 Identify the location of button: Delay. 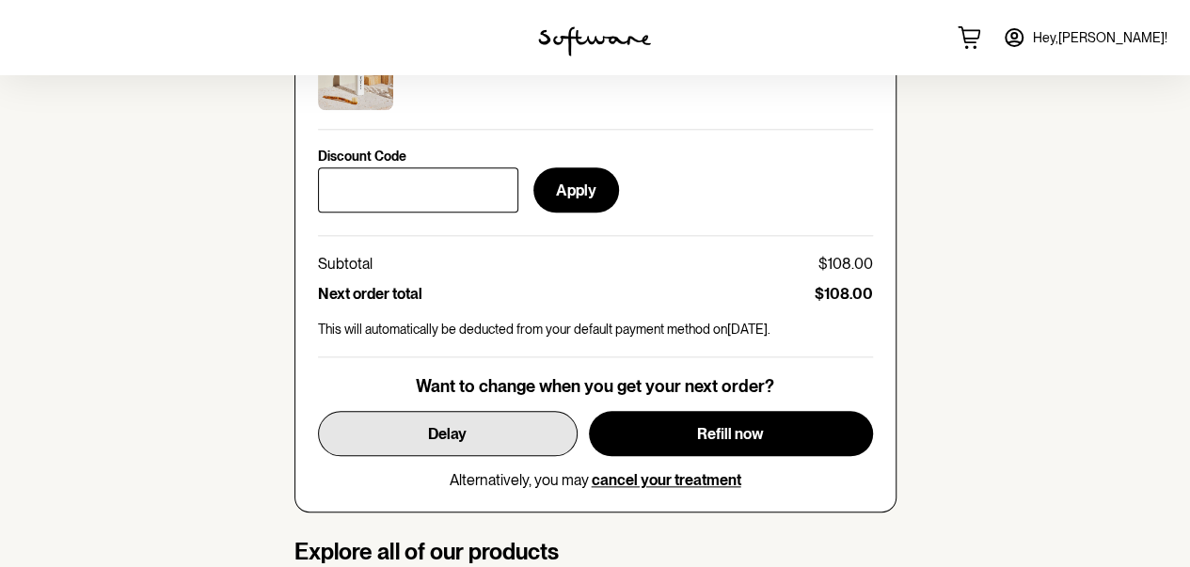
(448, 434).